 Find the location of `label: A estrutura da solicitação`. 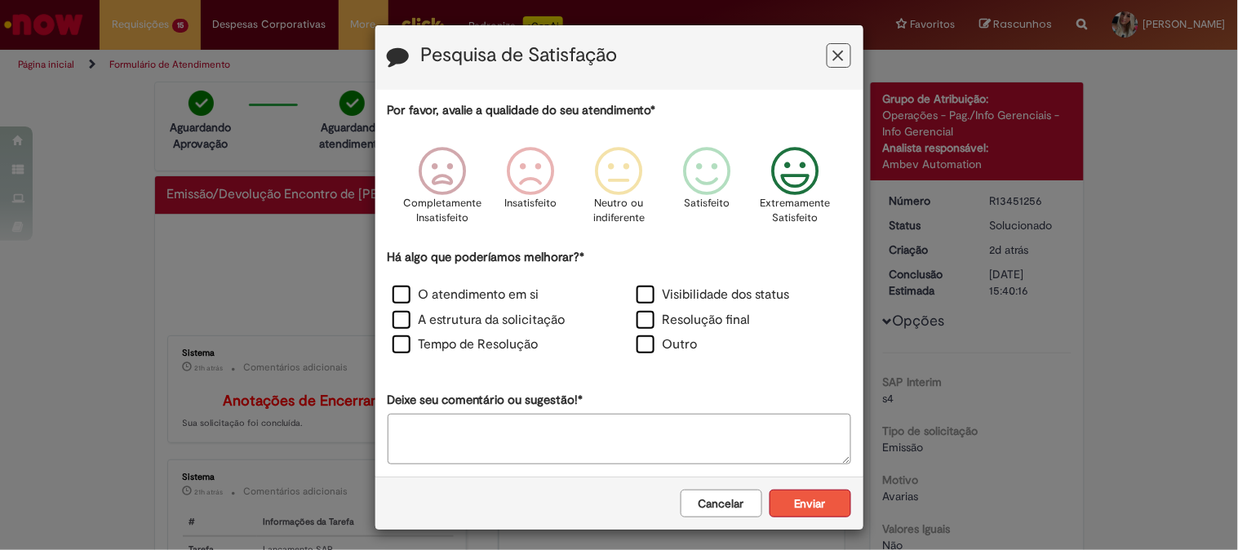

label: A estrutura da solicitação is located at coordinates (479, 320).